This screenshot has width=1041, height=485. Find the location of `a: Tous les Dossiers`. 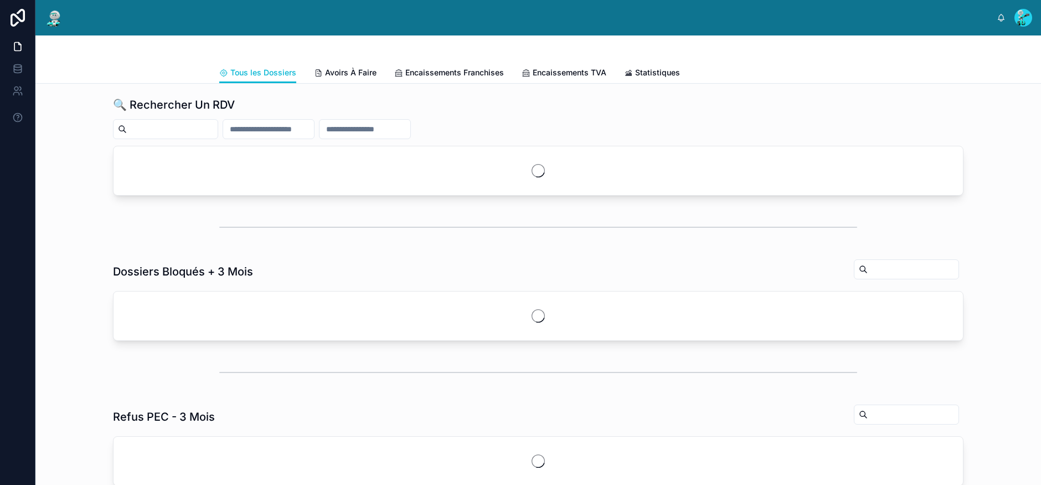

a: Tous les Dossiers is located at coordinates (258, 73).